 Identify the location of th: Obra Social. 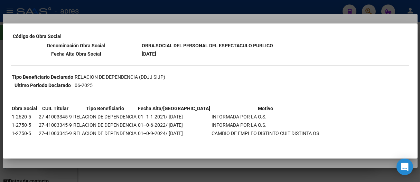
(25, 109).